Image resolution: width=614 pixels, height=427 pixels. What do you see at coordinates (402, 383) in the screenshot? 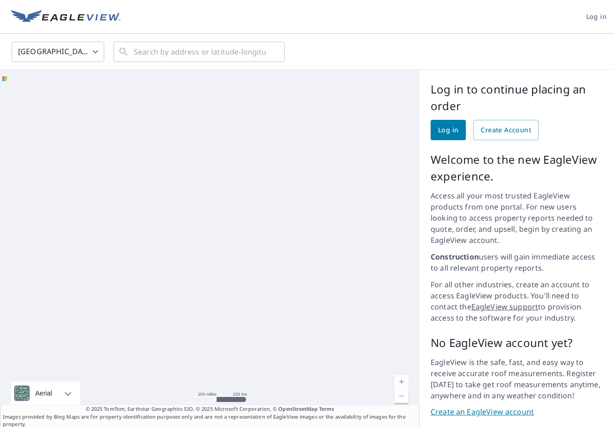
I see `a: Current Level 5, Zoom In` at bounding box center [402, 383].